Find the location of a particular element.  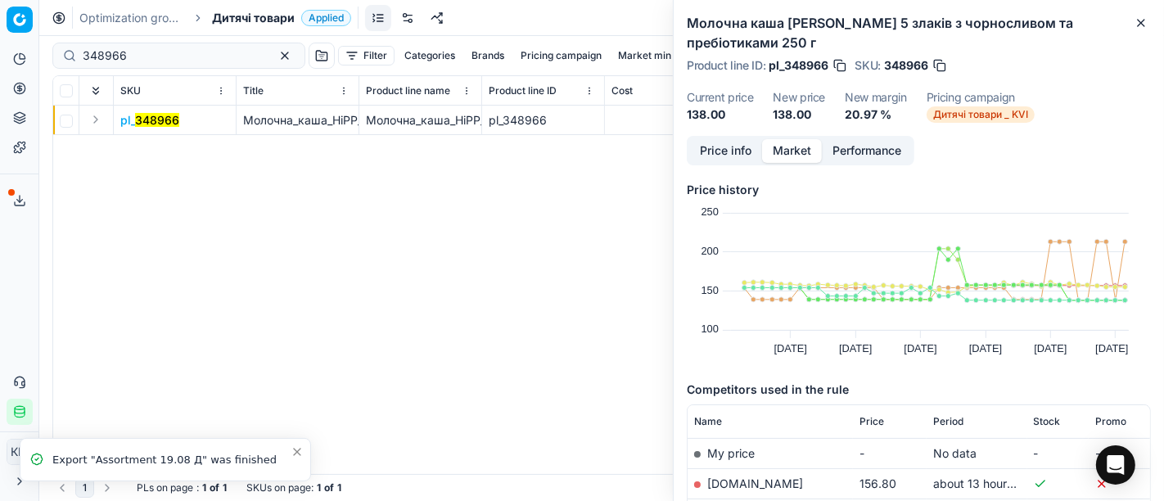

span: SKU : is located at coordinates (867, 65).